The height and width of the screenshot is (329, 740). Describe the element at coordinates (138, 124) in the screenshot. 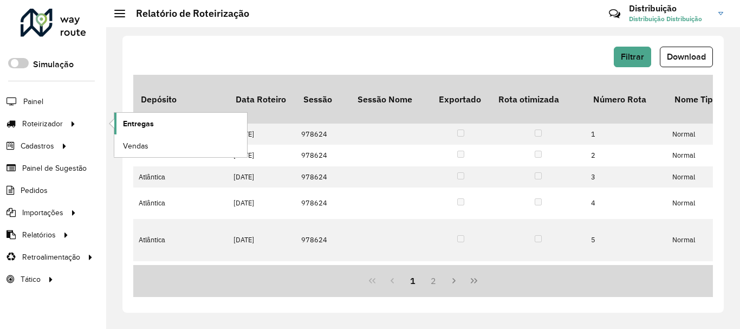

I see `span: Entregas` at that location.